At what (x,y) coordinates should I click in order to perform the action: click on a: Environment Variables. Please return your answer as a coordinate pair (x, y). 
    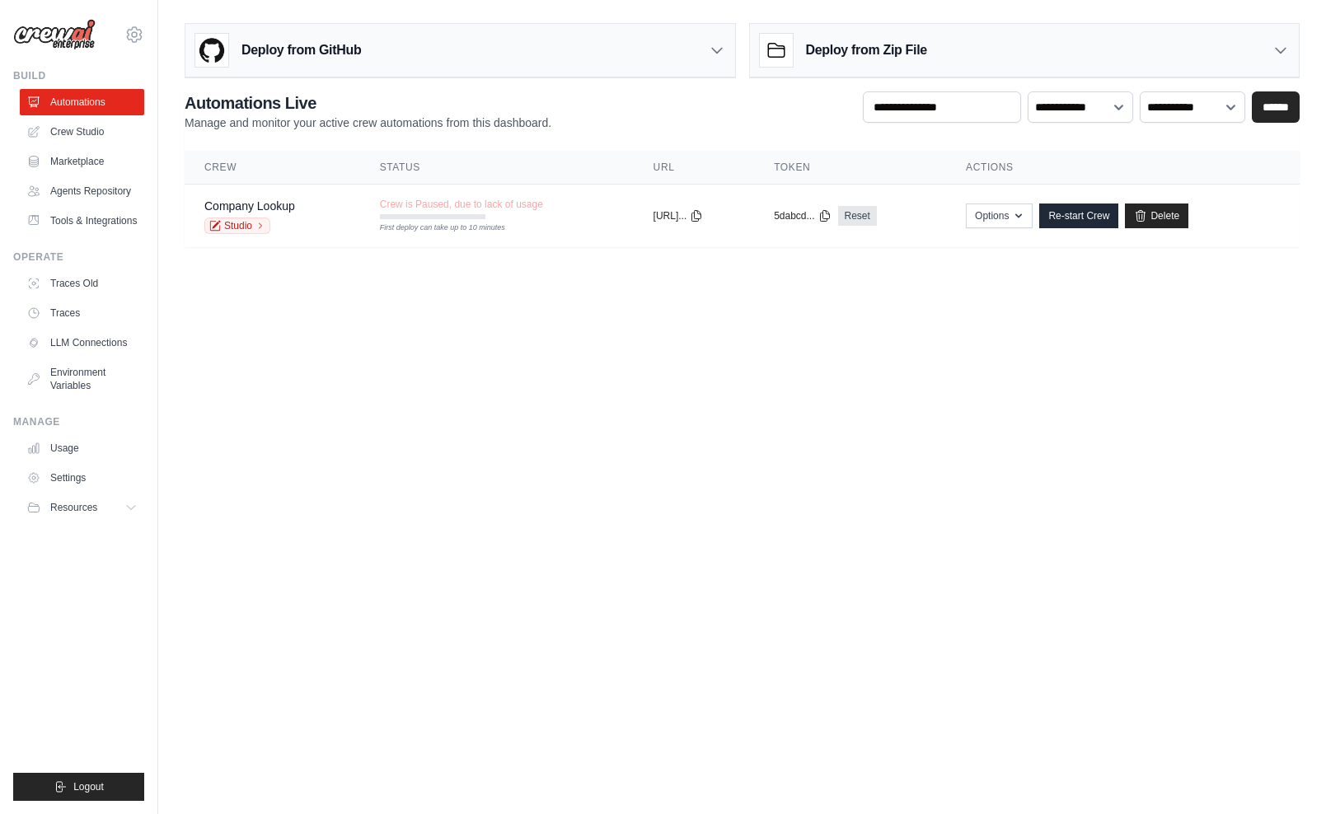
    Looking at the image, I should click on (82, 379).